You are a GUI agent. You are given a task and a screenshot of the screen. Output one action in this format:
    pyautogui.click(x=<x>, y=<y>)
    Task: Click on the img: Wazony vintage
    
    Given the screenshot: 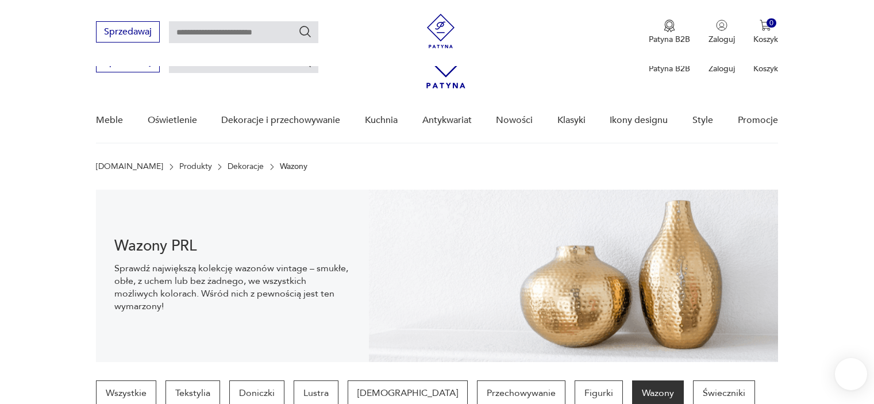 What is the action you would take?
    pyautogui.click(x=573, y=276)
    